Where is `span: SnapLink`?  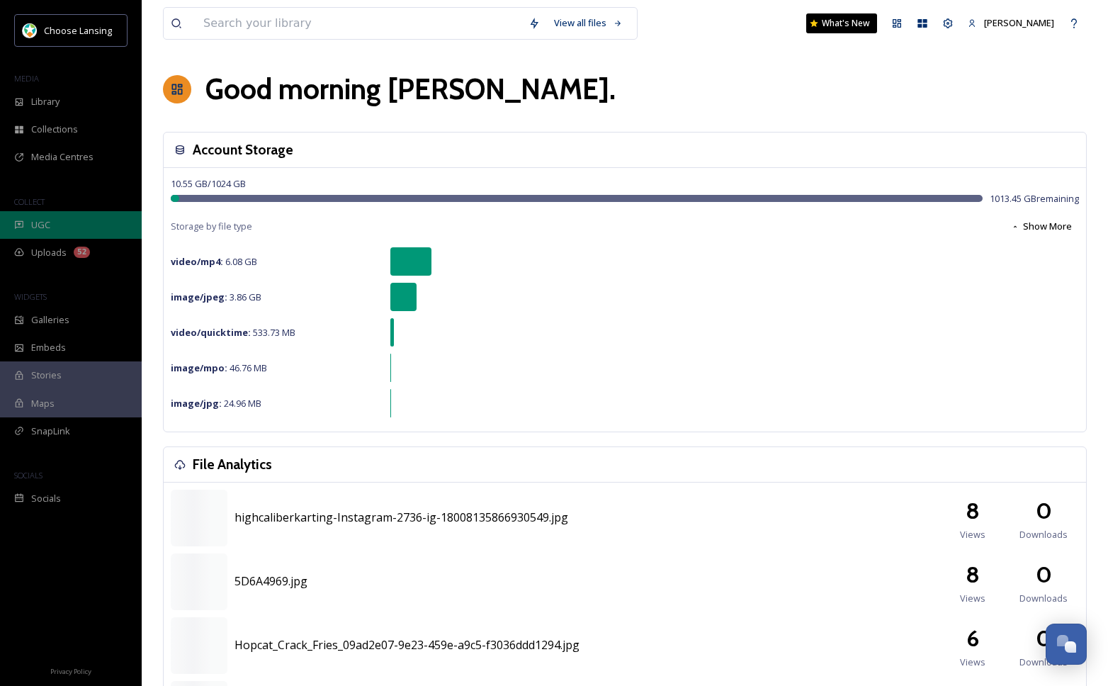
span: SnapLink is located at coordinates (50, 431).